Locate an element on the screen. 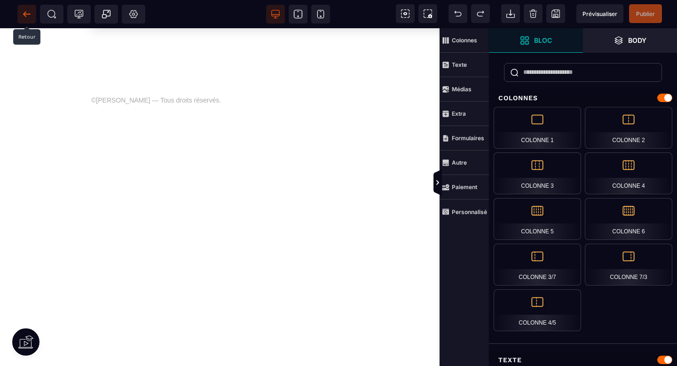 The image size is (677, 366). strong: Bloc is located at coordinates (543, 40).